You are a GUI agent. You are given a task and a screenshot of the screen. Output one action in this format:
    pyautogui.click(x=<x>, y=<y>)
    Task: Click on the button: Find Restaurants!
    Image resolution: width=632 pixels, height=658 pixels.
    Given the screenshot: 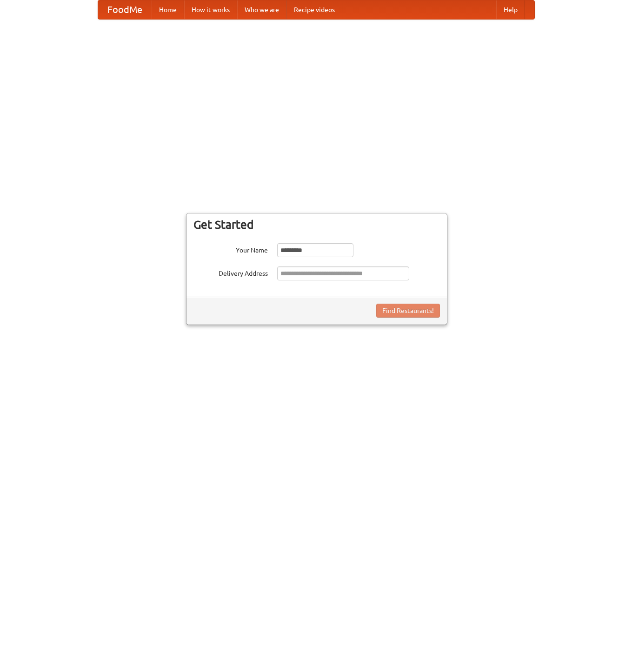 What is the action you would take?
    pyautogui.click(x=408, y=311)
    